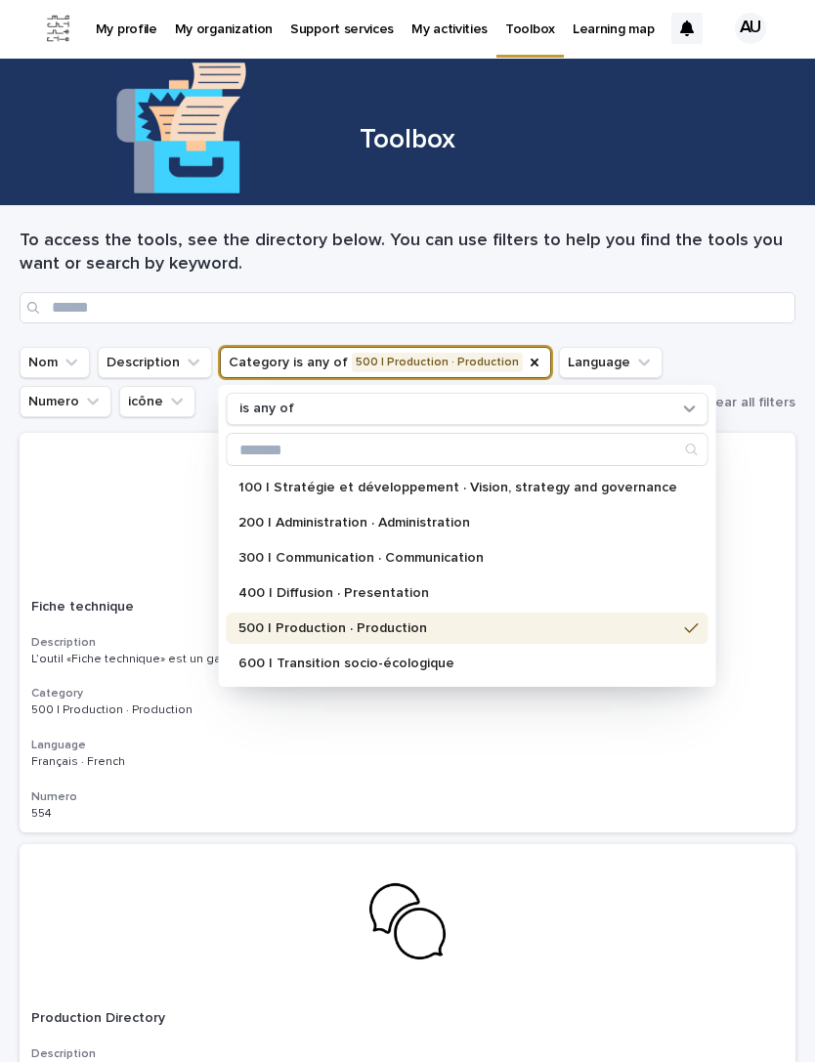 The height and width of the screenshot is (1062, 815). Describe the element at coordinates (457, 593) in the screenshot. I see `p: 400 | Diffusion · Presentation` at that location.